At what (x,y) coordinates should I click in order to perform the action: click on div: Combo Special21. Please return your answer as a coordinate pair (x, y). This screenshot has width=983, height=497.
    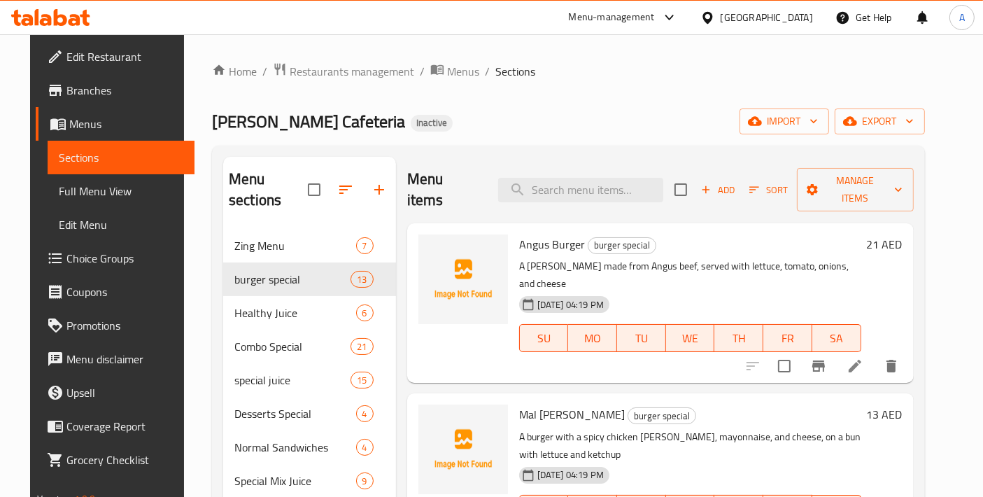
    Looking at the image, I should click on (309, 346).